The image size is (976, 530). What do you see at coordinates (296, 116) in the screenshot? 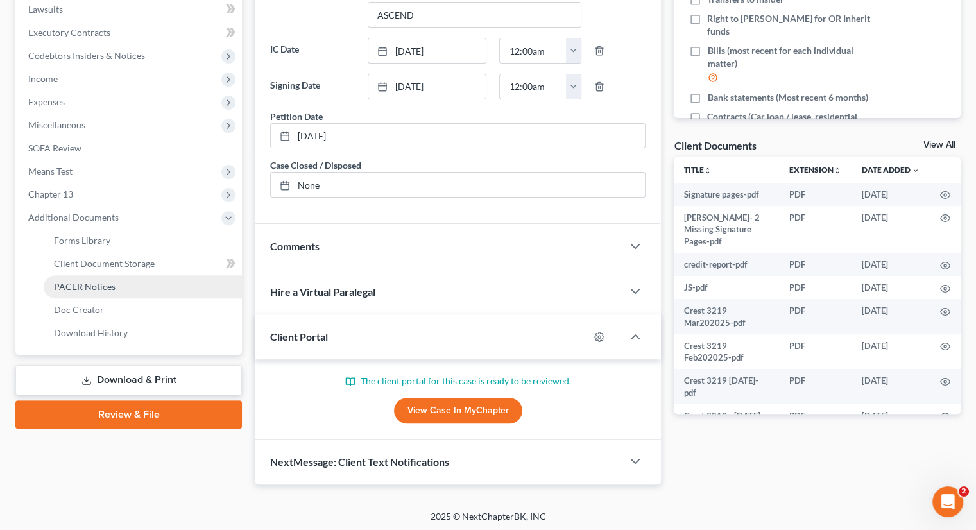
I see `div: Petition Date` at bounding box center [296, 116].